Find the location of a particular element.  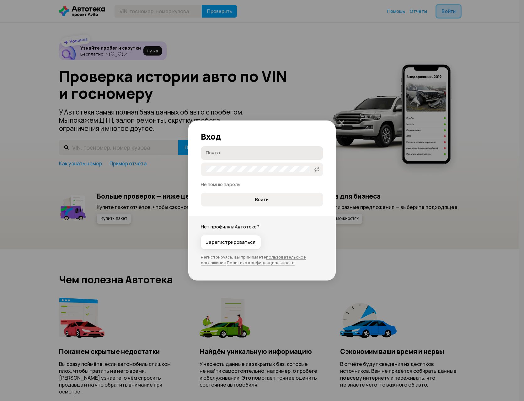

button: Войти is located at coordinates (262, 199).